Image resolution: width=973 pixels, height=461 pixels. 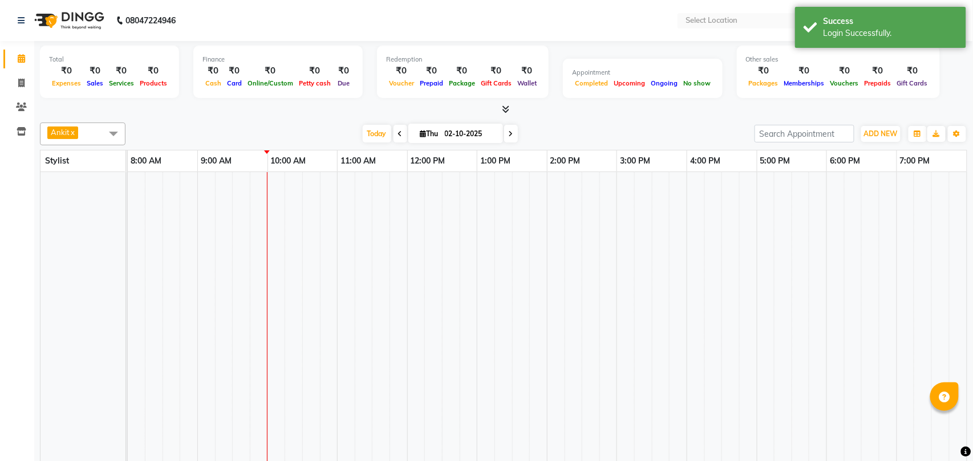 What do you see at coordinates (462, 83) in the screenshot?
I see `span: Package` at bounding box center [462, 83].